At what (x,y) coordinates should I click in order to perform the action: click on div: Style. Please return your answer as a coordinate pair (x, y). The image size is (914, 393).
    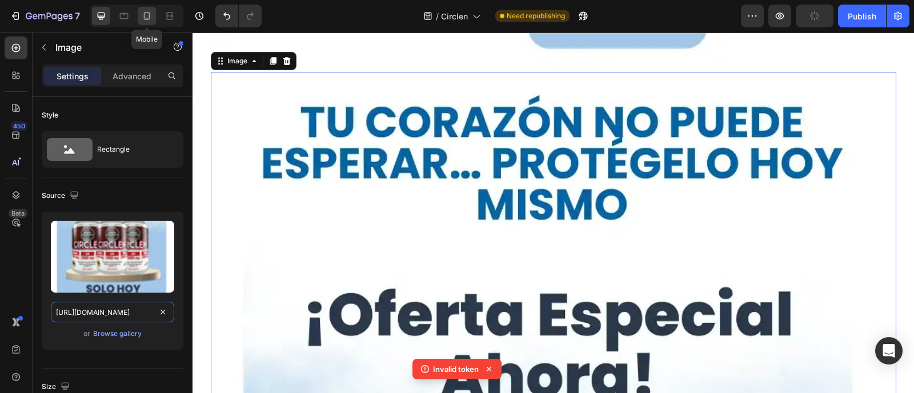
    Looking at the image, I should click on (50, 115).